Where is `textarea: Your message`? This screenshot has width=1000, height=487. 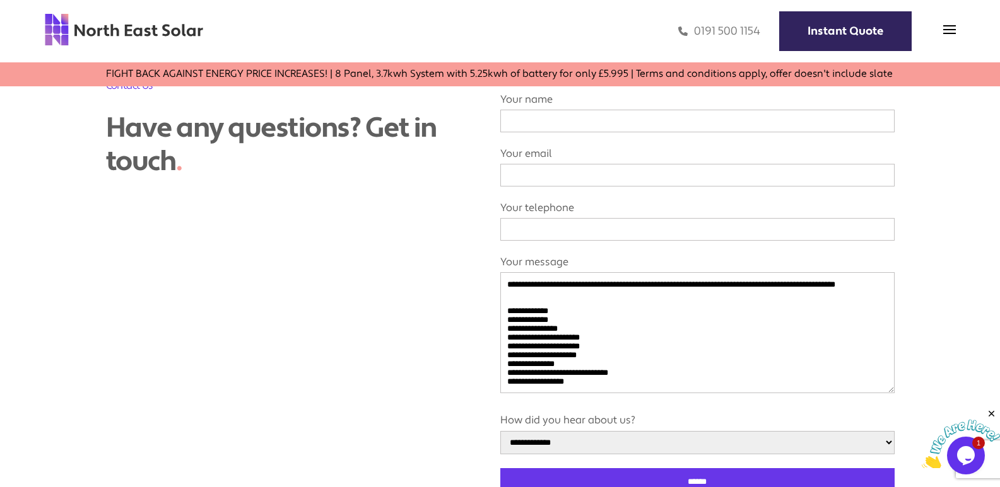 textarea: Your message is located at coordinates (697, 333).